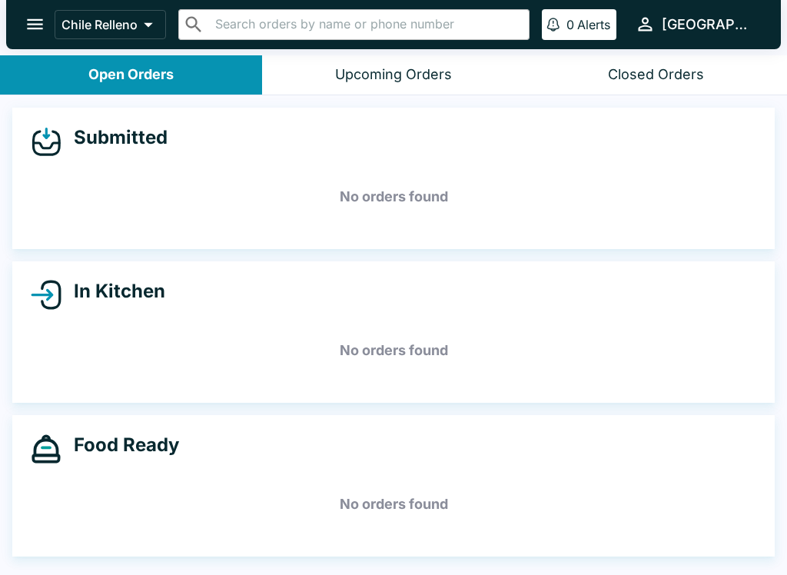  What do you see at coordinates (571, 25) in the screenshot?
I see `p: 0` at bounding box center [571, 25].